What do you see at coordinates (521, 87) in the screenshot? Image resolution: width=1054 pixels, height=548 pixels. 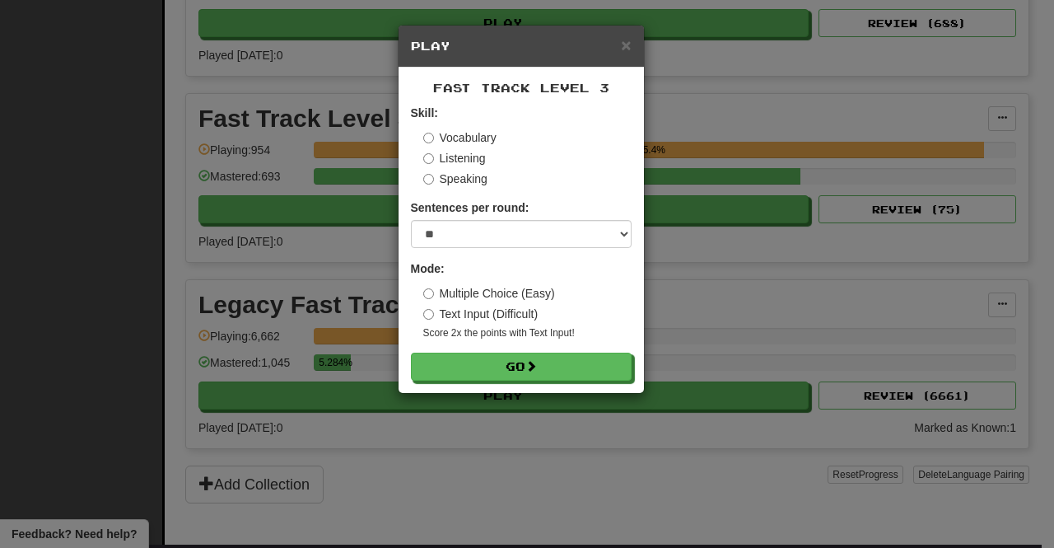 I see `span: Fast Track Level 3` at bounding box center [521, 87].